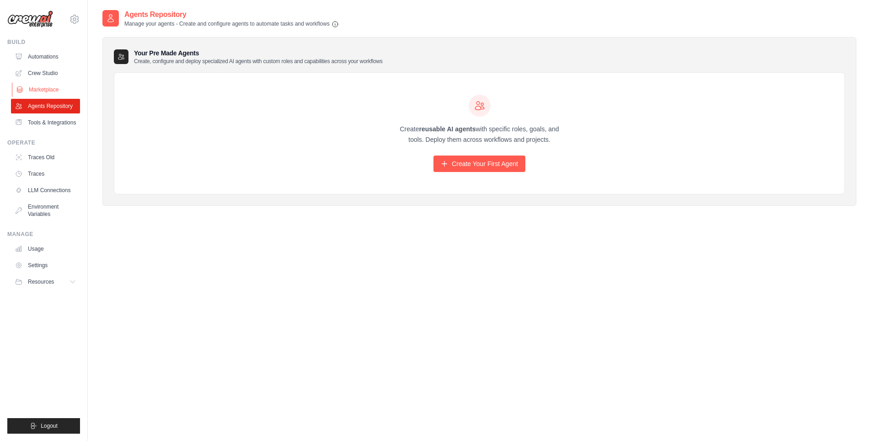  I want to click on strong: reusable AI agents, so click(447, 129).